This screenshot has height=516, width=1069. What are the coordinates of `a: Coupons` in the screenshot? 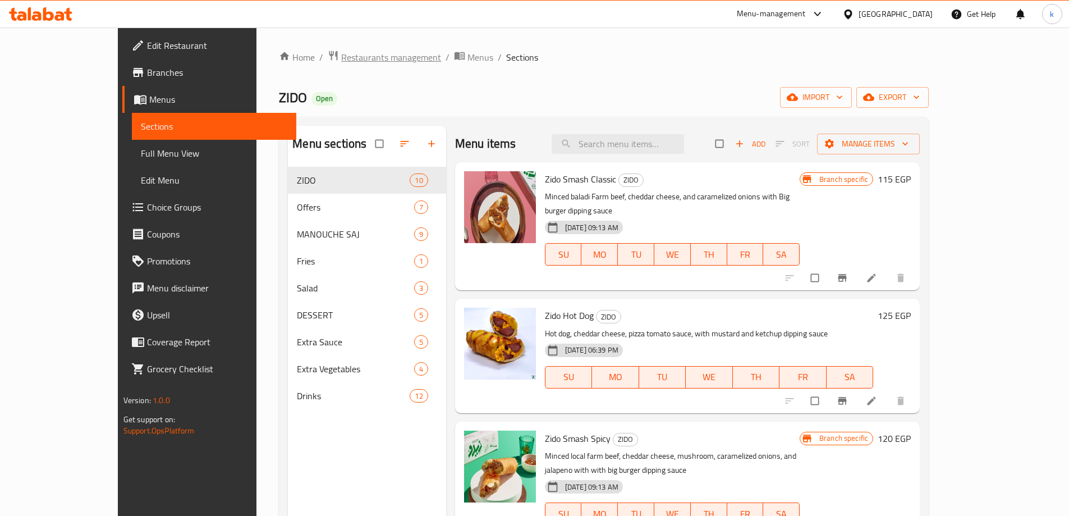 It's located at (209, 234).